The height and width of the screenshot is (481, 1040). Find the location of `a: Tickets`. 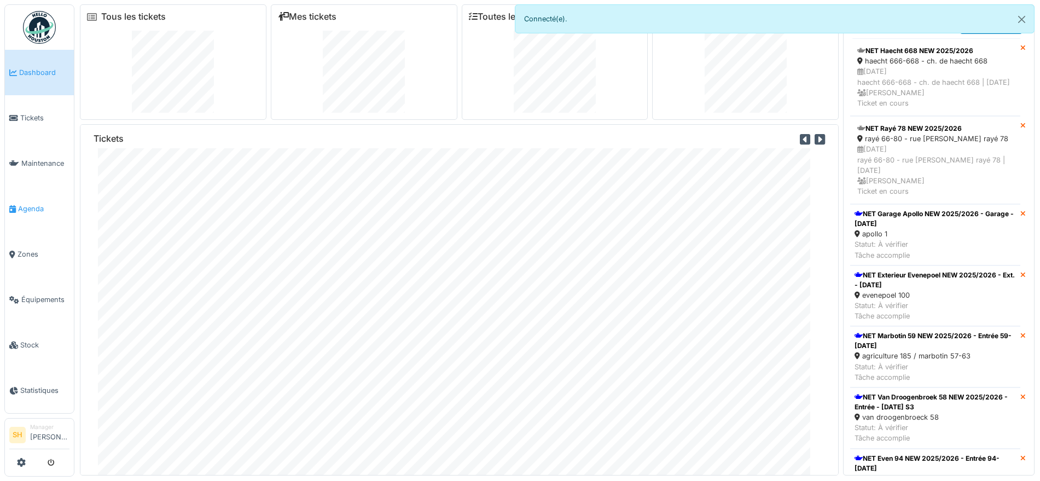

a: Tickets is located at coordinates (39, 118).